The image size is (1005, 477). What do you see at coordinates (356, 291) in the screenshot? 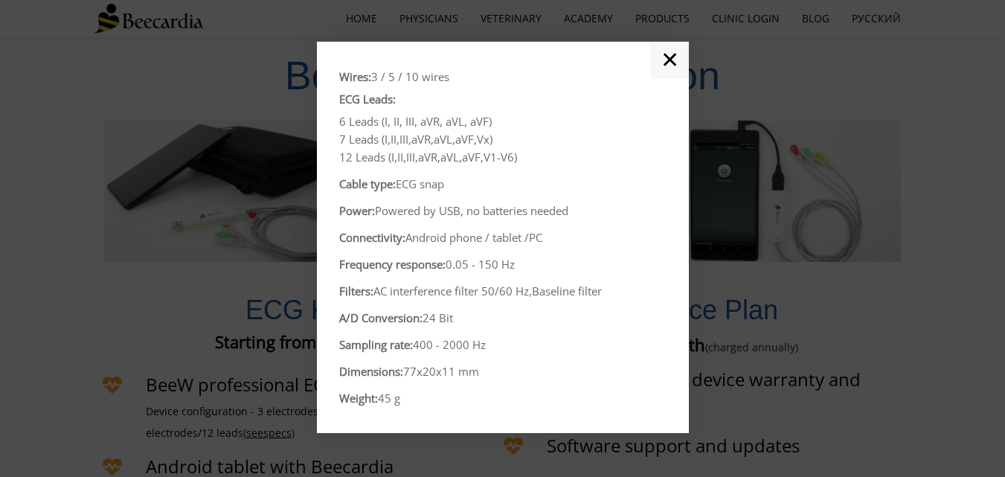
I see `span: Filters:` at bounding box center [356, 291].